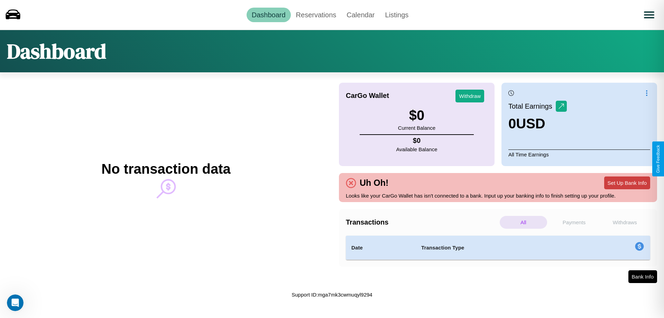 The height and width of the screenshot is (318, 664). Describe the element at coordinates (498, 195) in the screenshot. I see `p: Looks like your CarGo Wallet has isn't connected to a bank. Input up your banking info to finish ...` at that location.